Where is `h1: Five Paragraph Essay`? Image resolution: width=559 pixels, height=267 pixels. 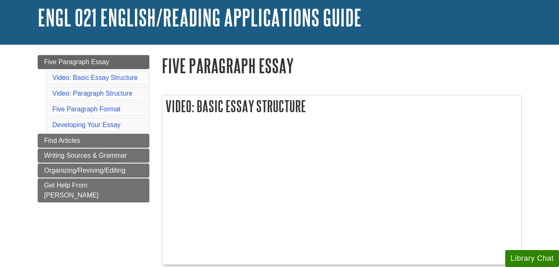
h1: Five Paragraph Essay is located at coordinates (341, 65).